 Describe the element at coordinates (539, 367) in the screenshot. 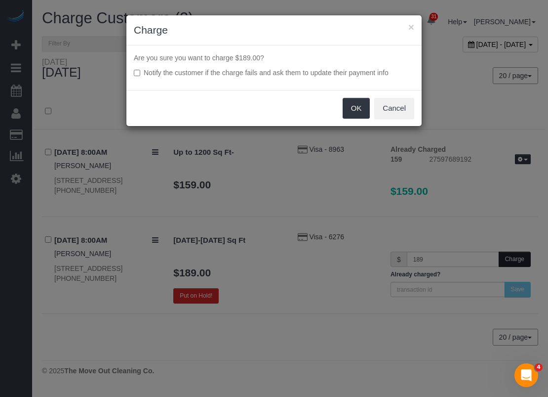

I see `span: 4` at that location.